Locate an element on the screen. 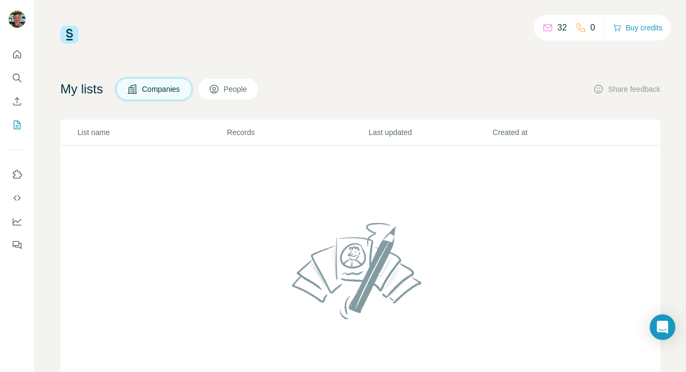 Image resolution: width=686 pixels, height=372 pixels. img: Avatar is located at coordinates (17, 19).